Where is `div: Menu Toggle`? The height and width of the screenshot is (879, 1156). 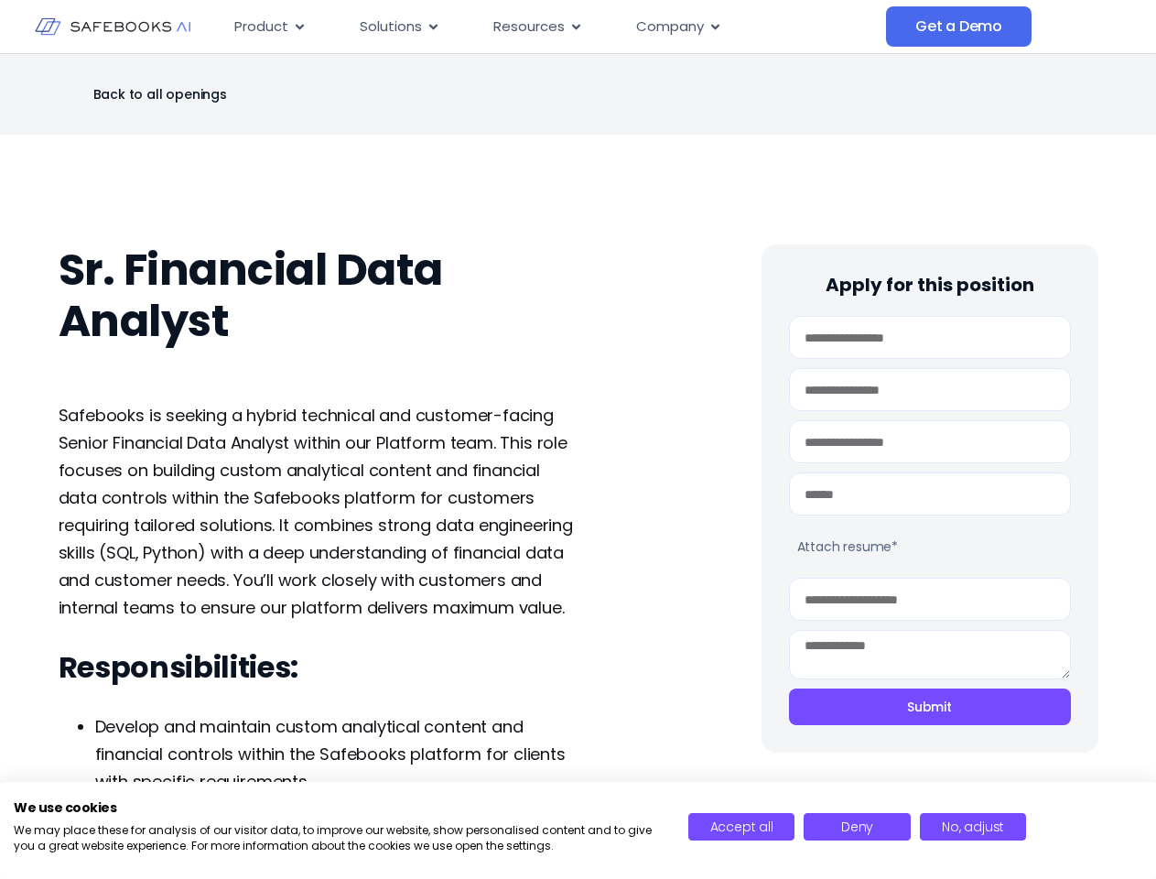
div: Menu Toggle is located at coordinates (553, 27).